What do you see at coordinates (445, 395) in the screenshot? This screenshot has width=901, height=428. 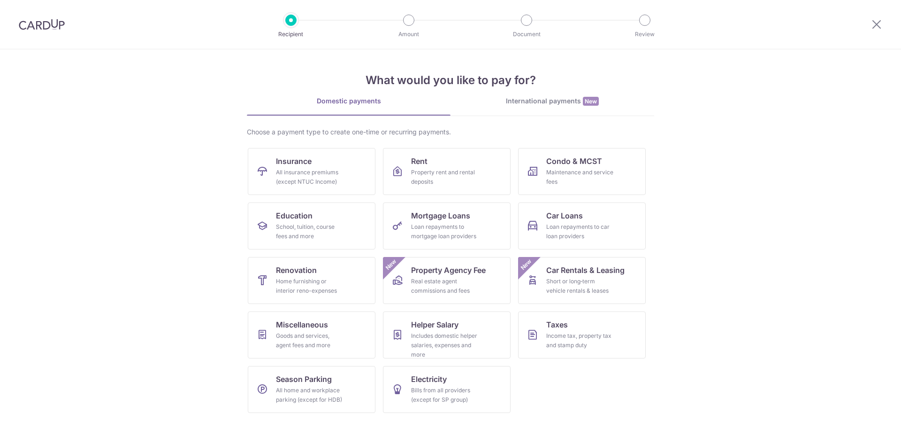 I see `div: Bills from all providers (except for SP group)` at bounding box center [445, 395].